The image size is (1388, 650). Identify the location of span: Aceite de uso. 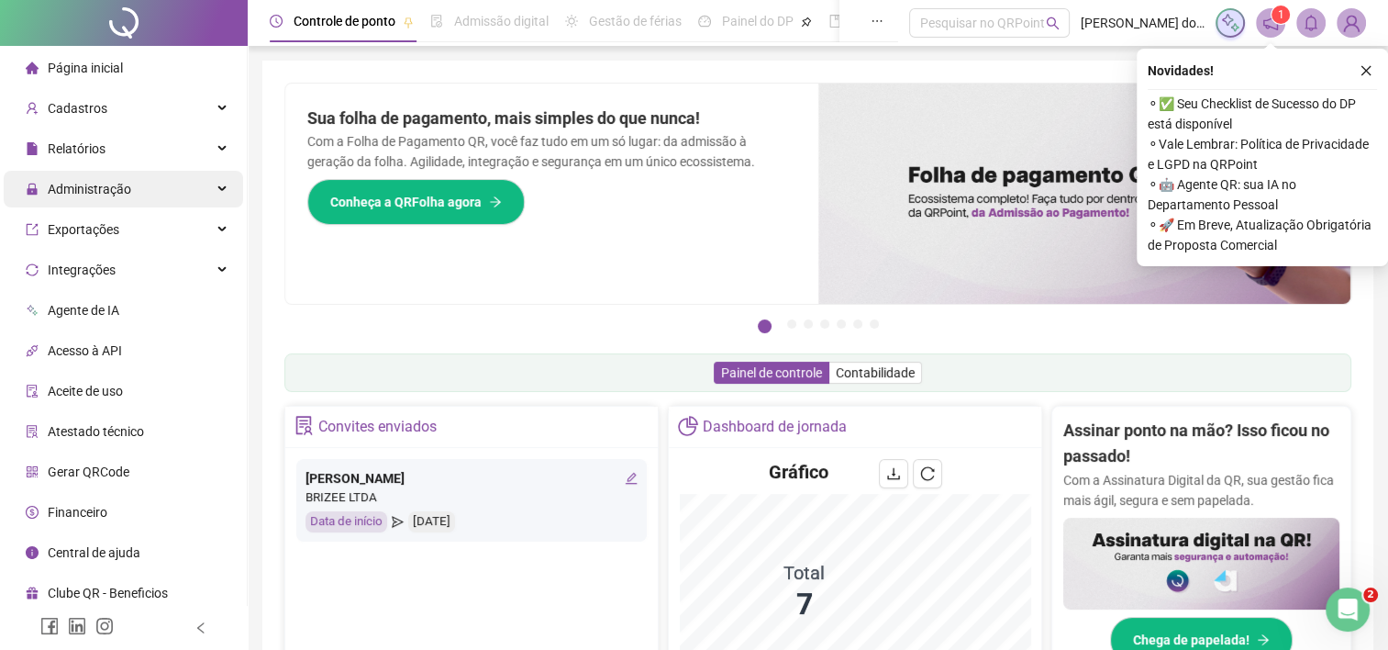
(85, 391).